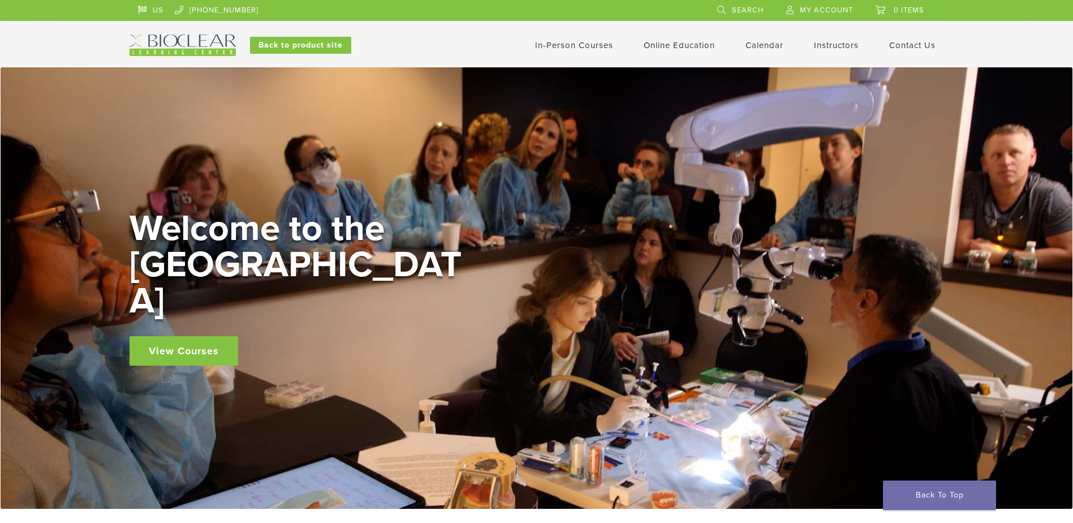 Image resolution: width=1073 pixels, height=523 pixels. What do you see at coordinates (300, 45) in the screenshot?
I see `a: Back to product site` at bounding box center [300, 45].